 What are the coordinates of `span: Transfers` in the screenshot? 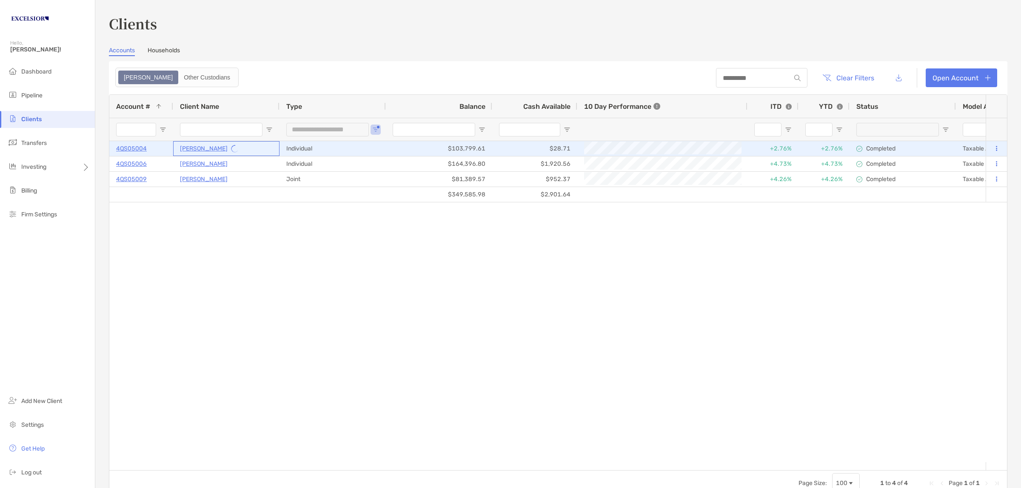 It's located at (34, 143).